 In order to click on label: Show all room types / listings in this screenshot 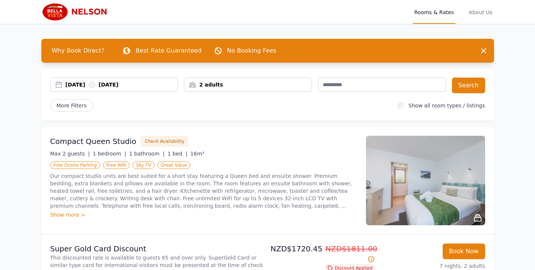, I will do `click(447, 105)`.